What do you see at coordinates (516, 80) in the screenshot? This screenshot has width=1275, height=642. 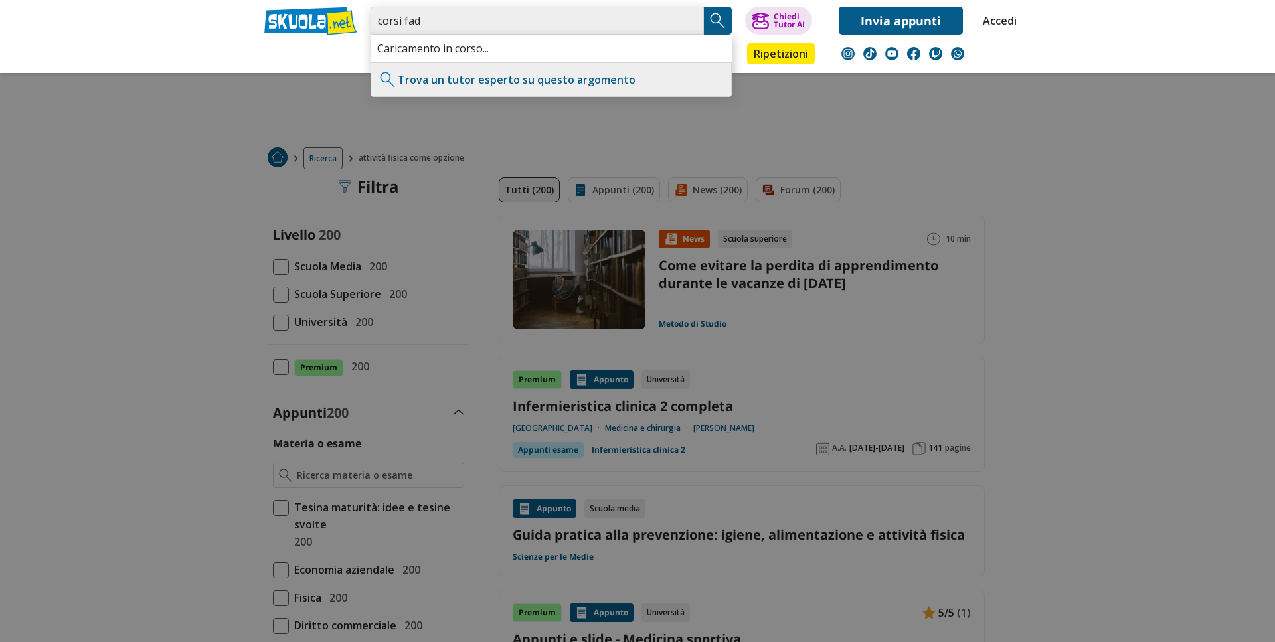 I see `a: Trova un tutor esperto su questo argomento` at bounding box center [516, 80].